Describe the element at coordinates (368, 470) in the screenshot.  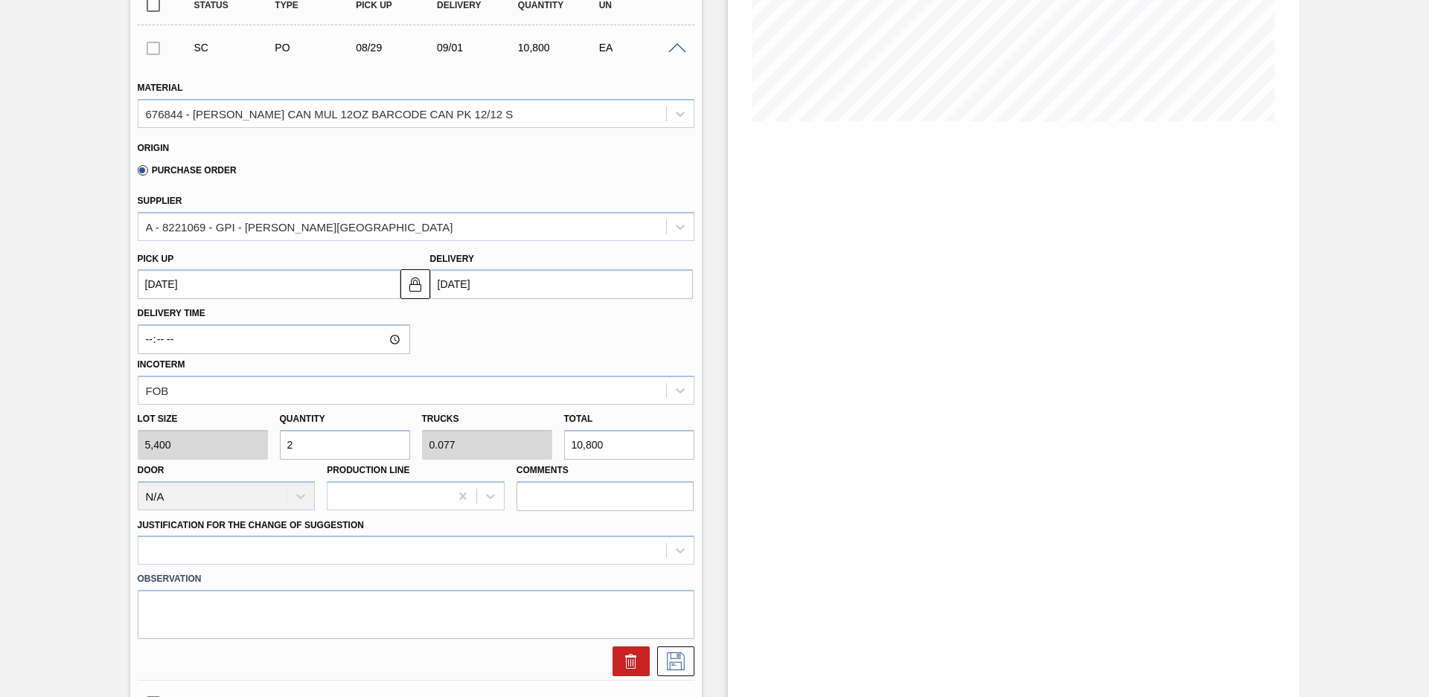
I see `label: Production Line` at that location.